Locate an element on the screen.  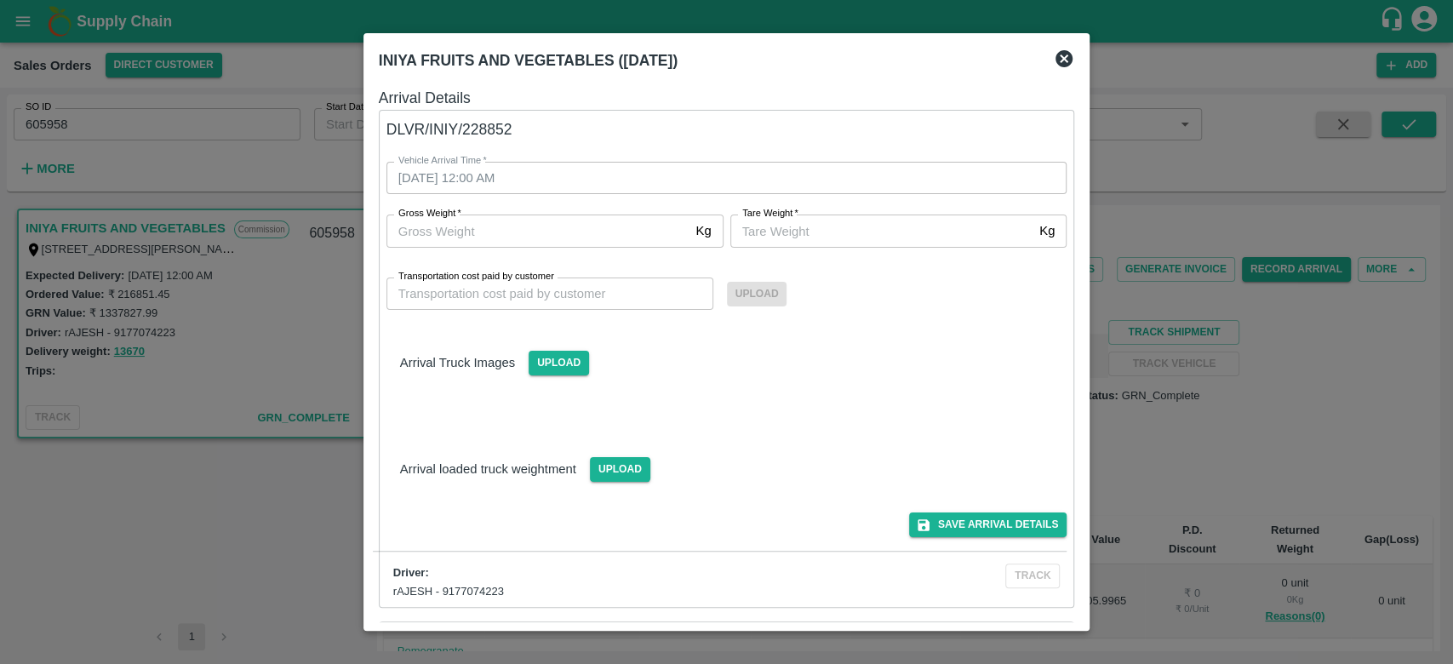
input: Choose date, selected date is Oct 2, 2025 is located at coordinates (721, 178).